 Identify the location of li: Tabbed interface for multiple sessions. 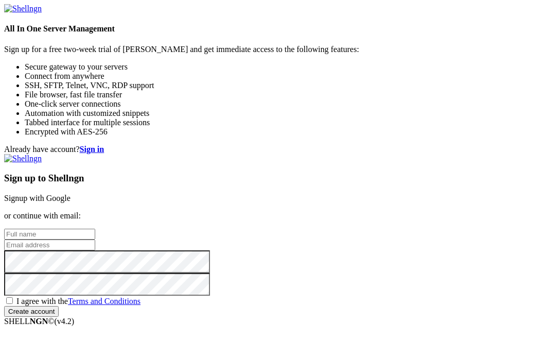
(290, 122).